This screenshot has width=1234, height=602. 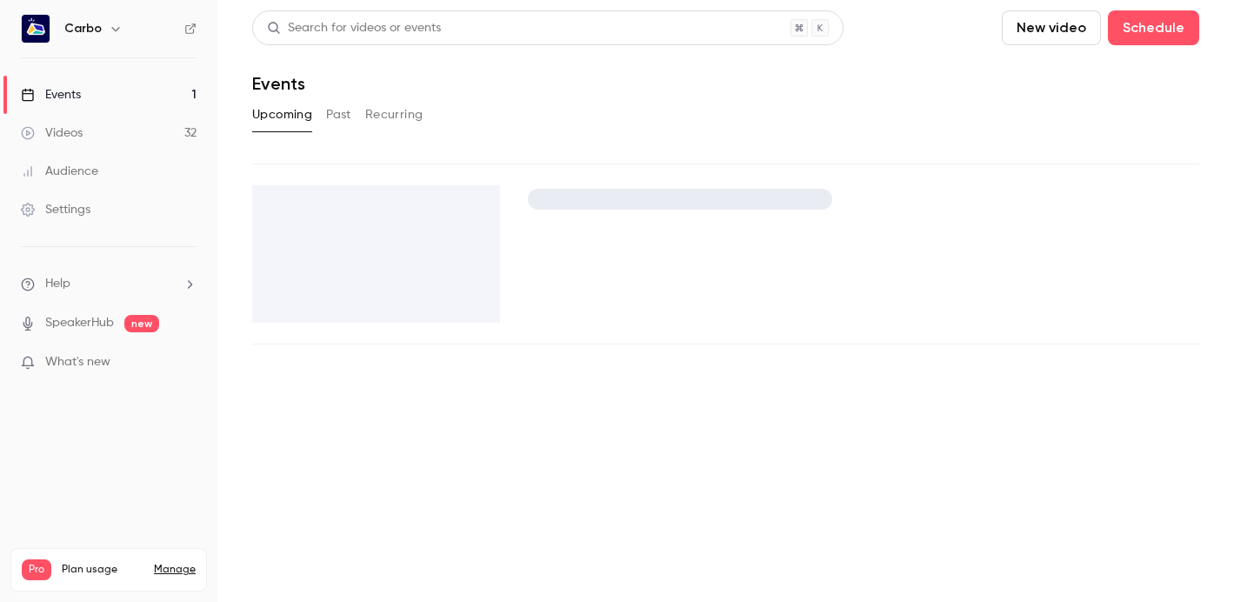 What do you see at coordinates (50, 95) in the screenshot?
I see `div: Events` at bounding box center [50, 95].